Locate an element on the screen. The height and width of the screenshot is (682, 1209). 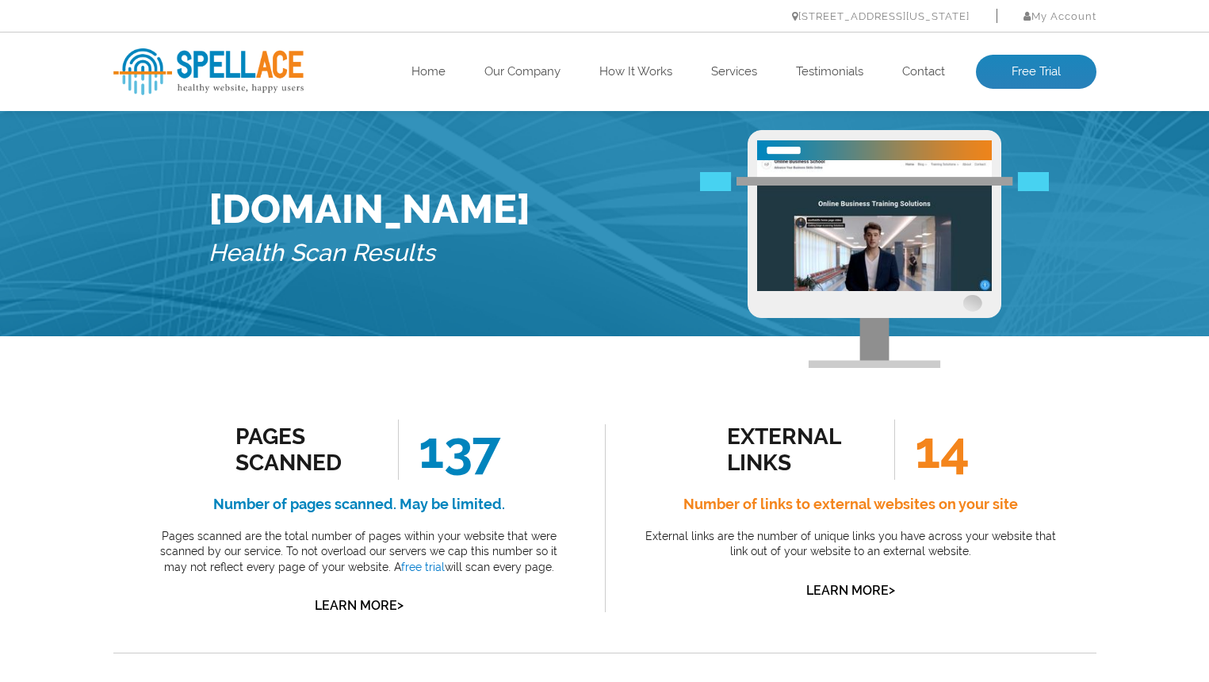
h4: Number of pages scanned. May be limited. is located at coordinates (359, 504).